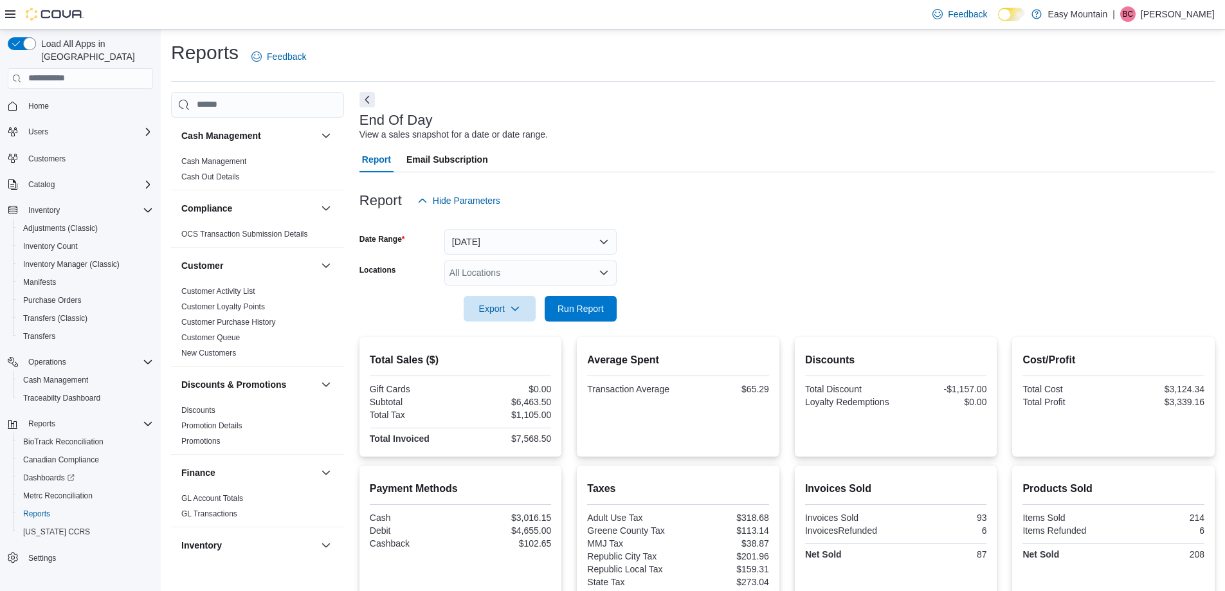 Image resolution: width=1225 pixels, height=591 pixels. Describe the element at coordinates (678, 360) in the screenshot. I see `h2: Average Spent` at that location.